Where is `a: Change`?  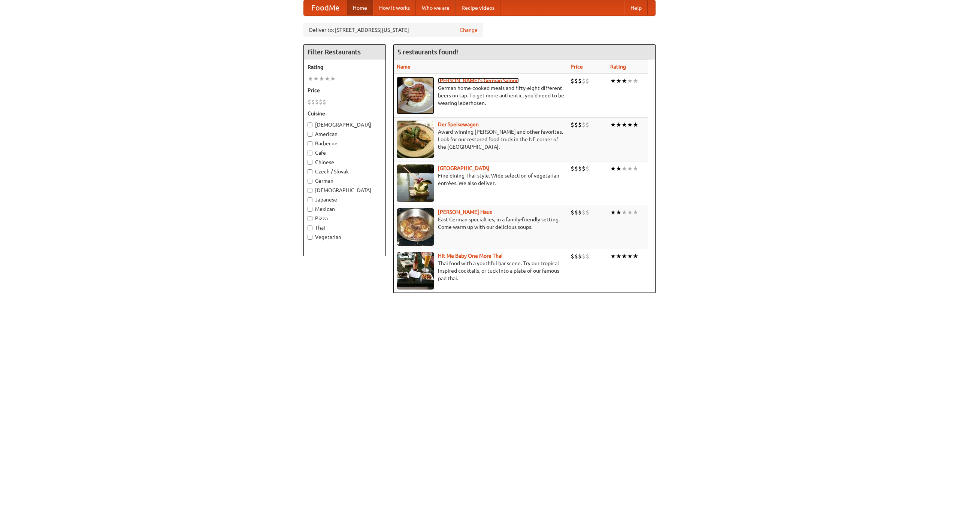 a: Change is located at coordinates (469, 30).